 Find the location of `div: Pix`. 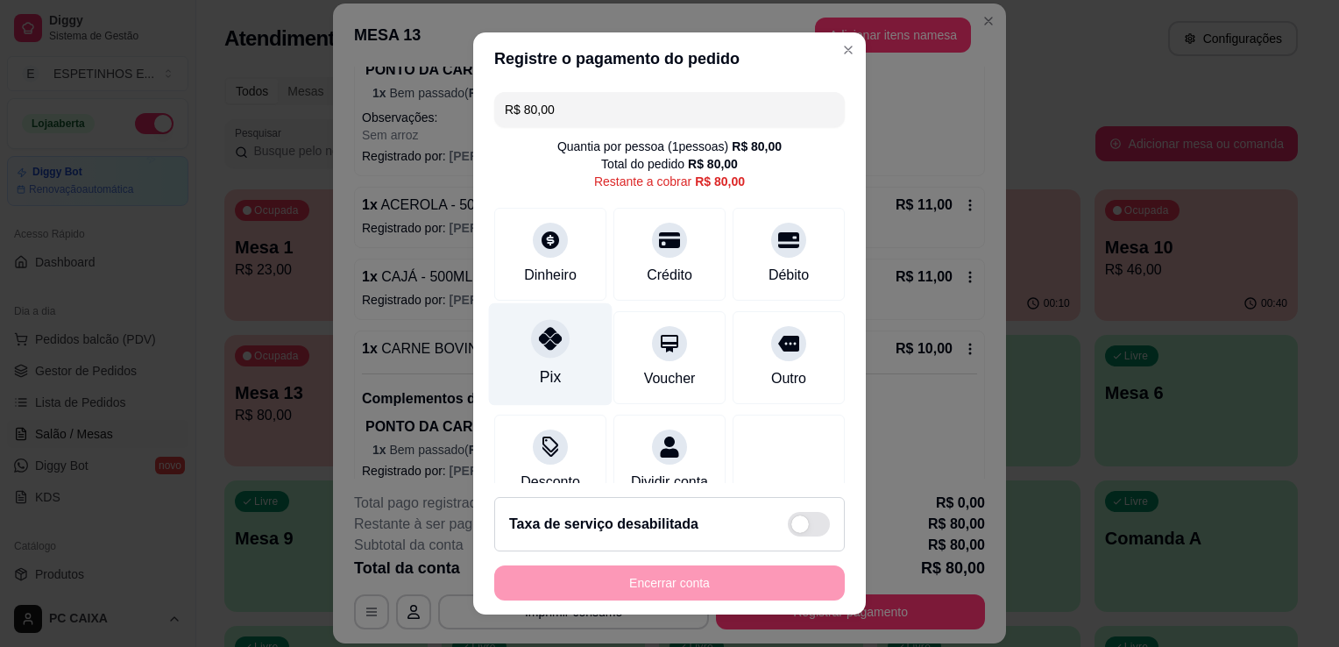

div: Pix is located at coordinates (550, 377).